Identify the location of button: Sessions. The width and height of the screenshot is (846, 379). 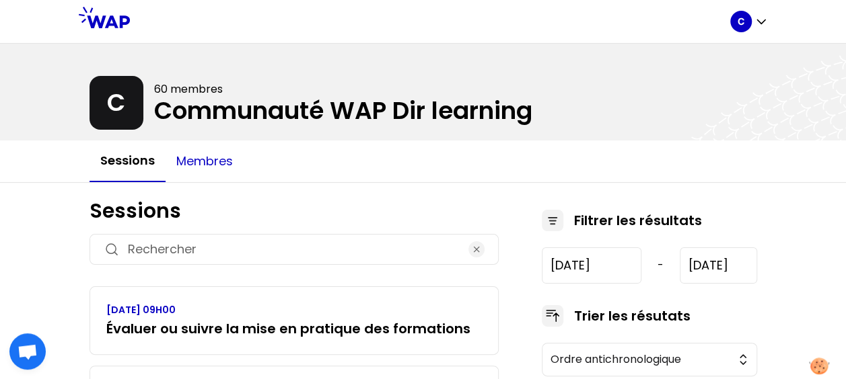
(127, 161).